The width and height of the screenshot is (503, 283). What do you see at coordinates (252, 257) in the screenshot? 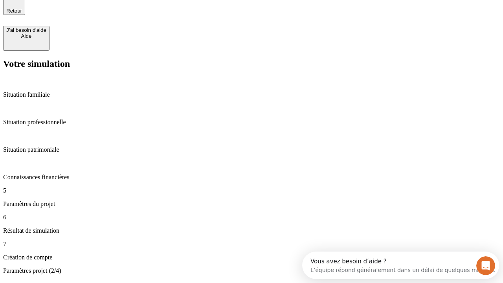
I see `p: Création de compte` at bounding box center [252, 257].